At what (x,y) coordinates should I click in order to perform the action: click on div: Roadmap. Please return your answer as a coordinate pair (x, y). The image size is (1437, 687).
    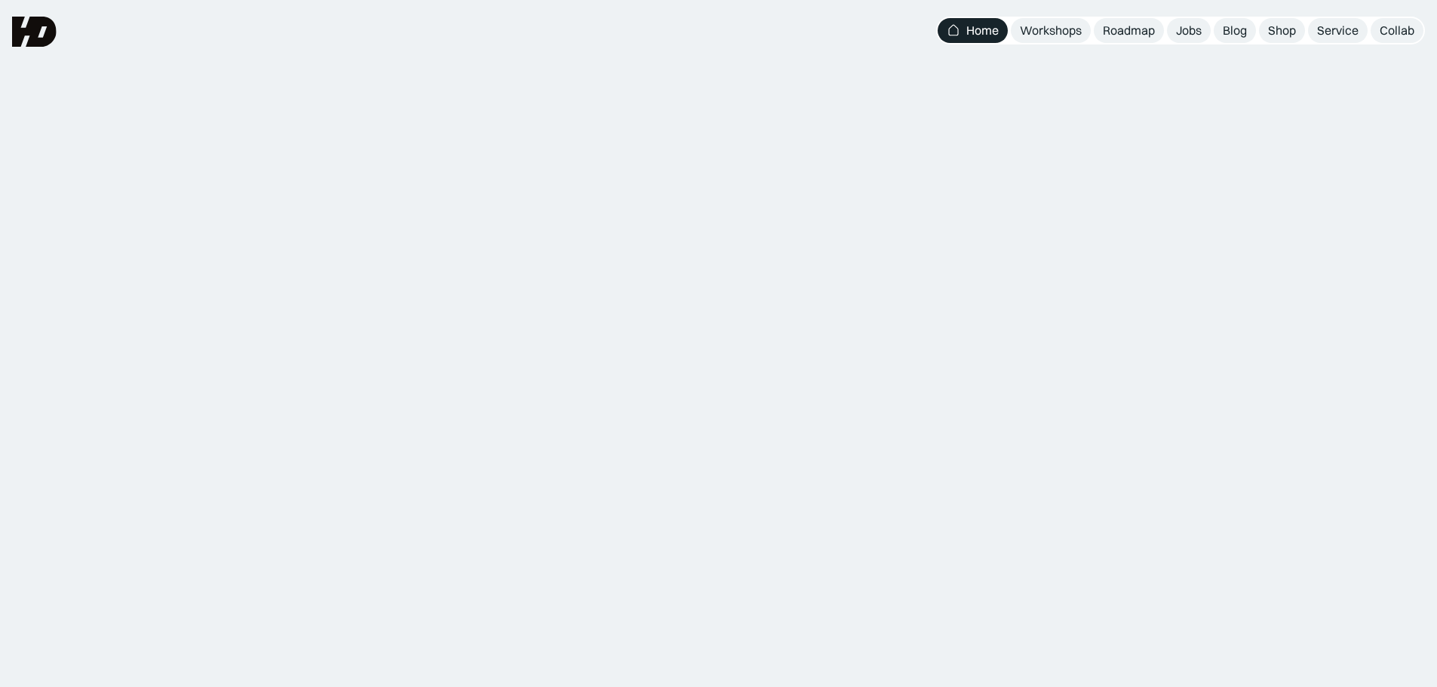
    Looking at the image, I should click on (1128, 30).